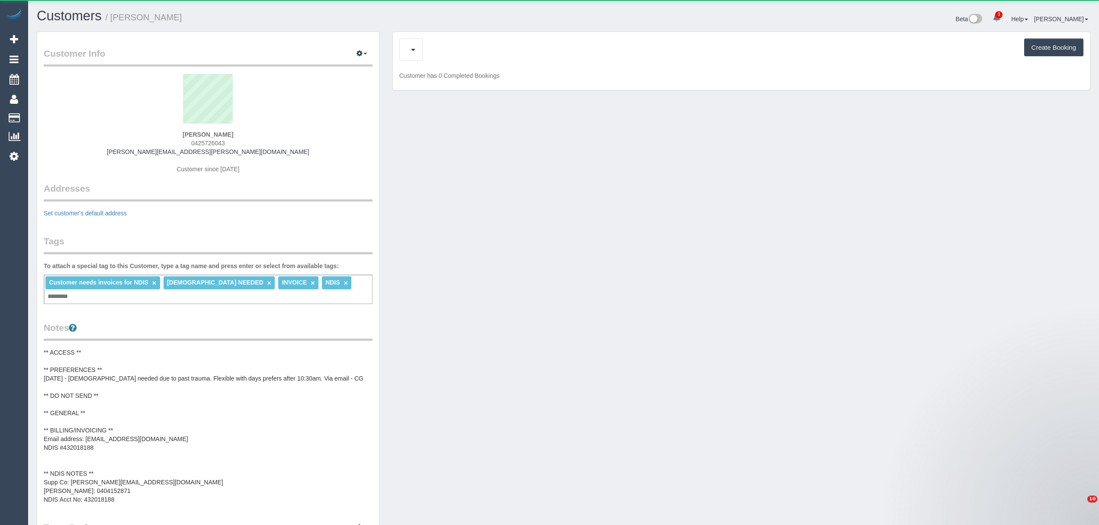 This screenshot has width=1099, height=525. I want to click on img: New interface, so click(974, 19).